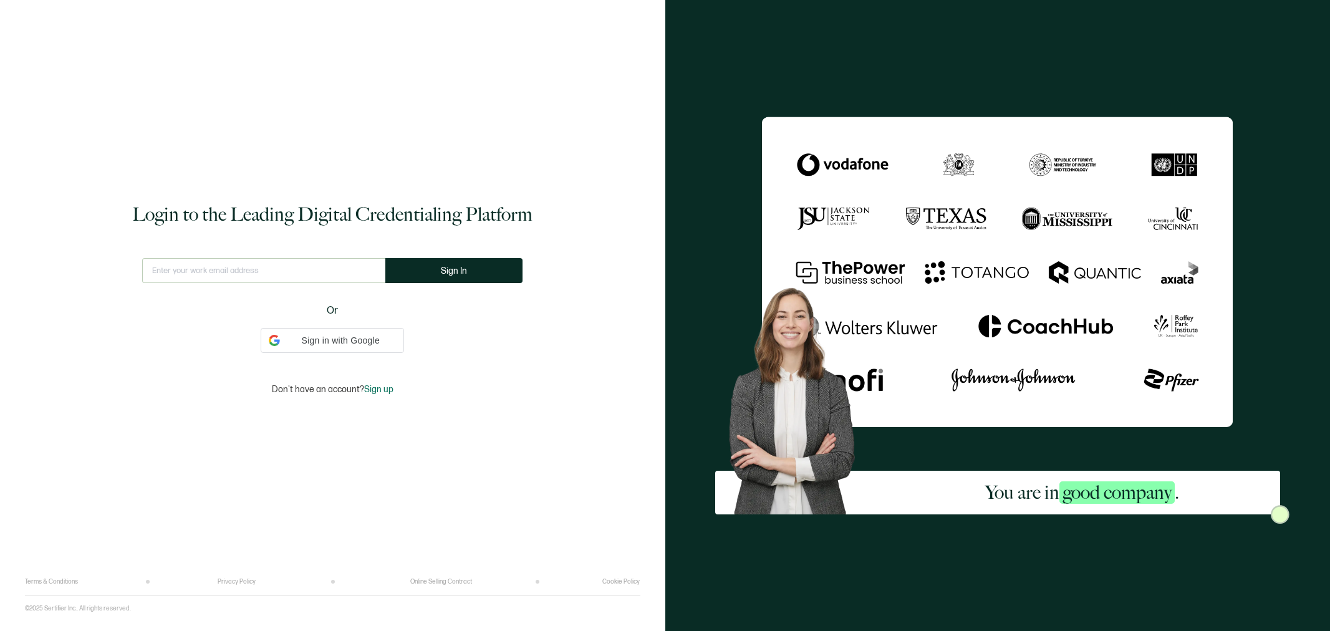 This screenshot has height=631, width=1330. I want to click on span: Sign up, so click(378, 389).